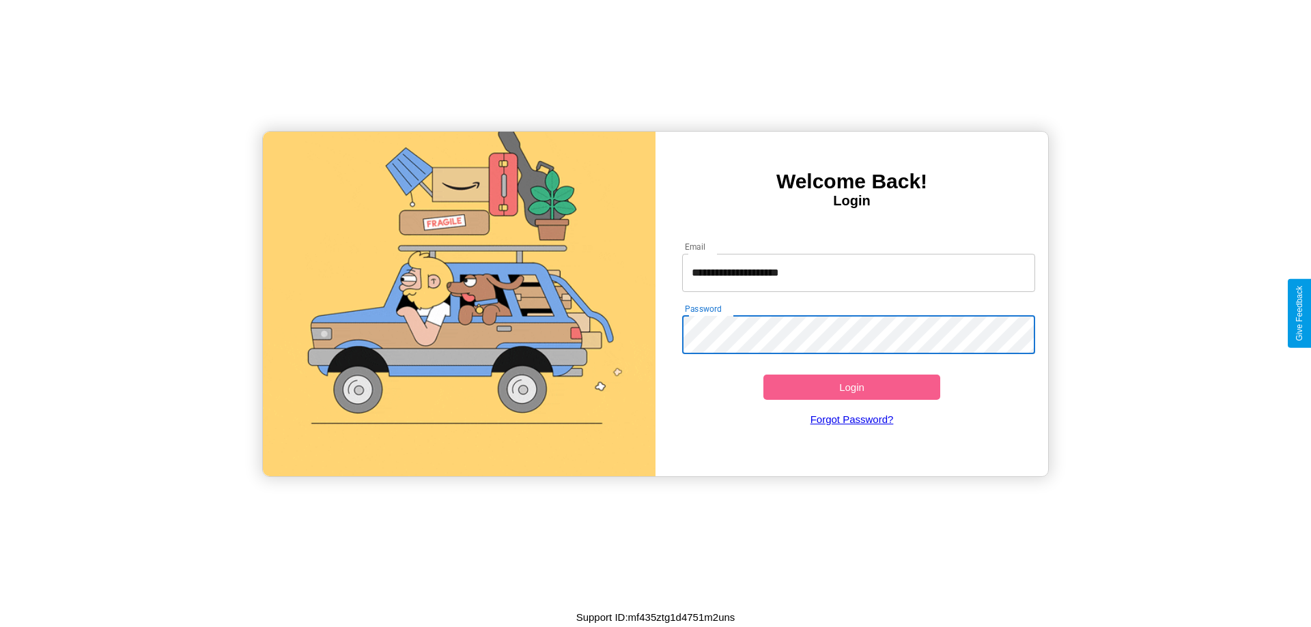 The height and width of the screenshot is (627, 1311). What do you see at coordinates (851, 182) in the screenshot?
I see `h3: Welcome Back!` at bounding box center [851, 182].